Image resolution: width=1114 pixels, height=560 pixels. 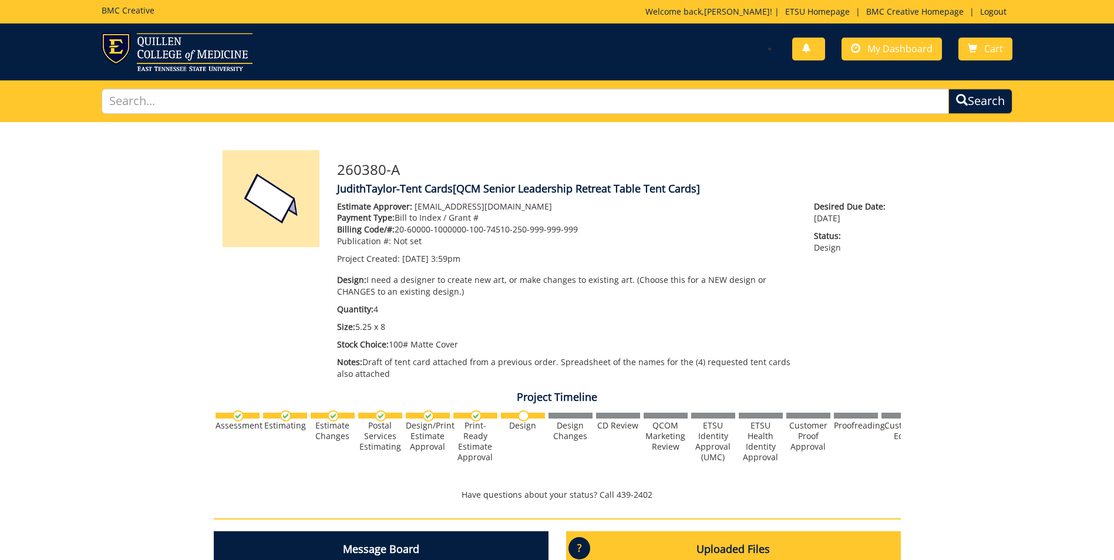 What do you see at coordinates (364, 241) in the screenshot?
I see `span: Publication #:` at bounding box center [364, 241].